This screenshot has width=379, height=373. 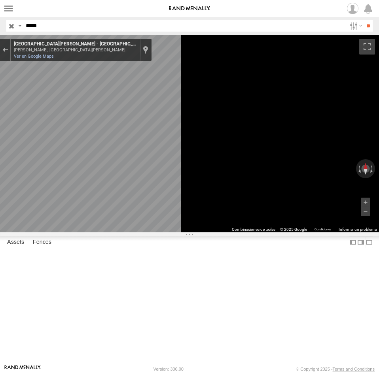 I want to click on label: Hide Summary Table, so click(x=369, y=242).